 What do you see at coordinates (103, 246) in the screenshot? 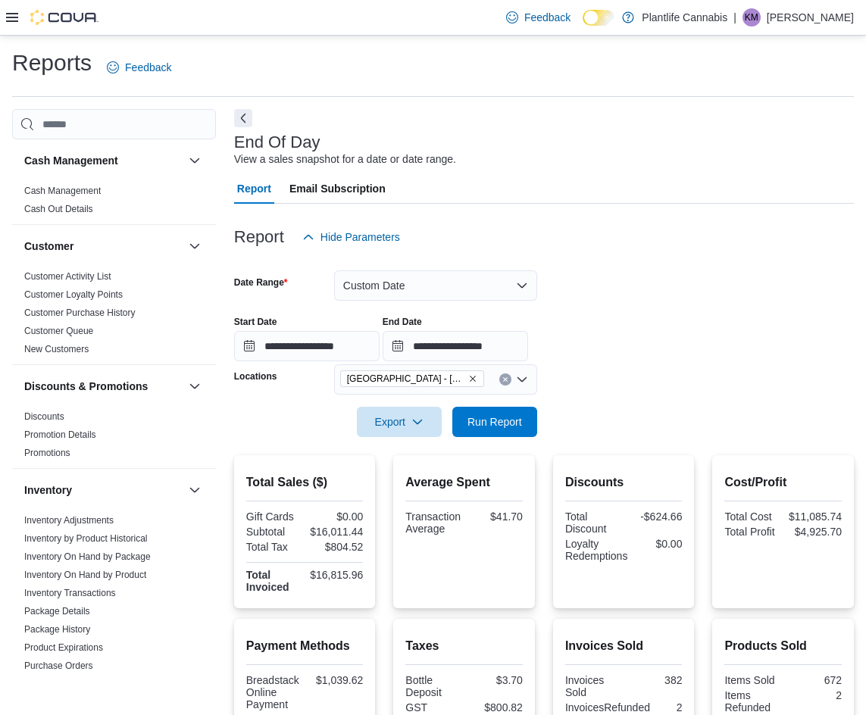
I see `button: Customer` at bounding box center [103, 246].